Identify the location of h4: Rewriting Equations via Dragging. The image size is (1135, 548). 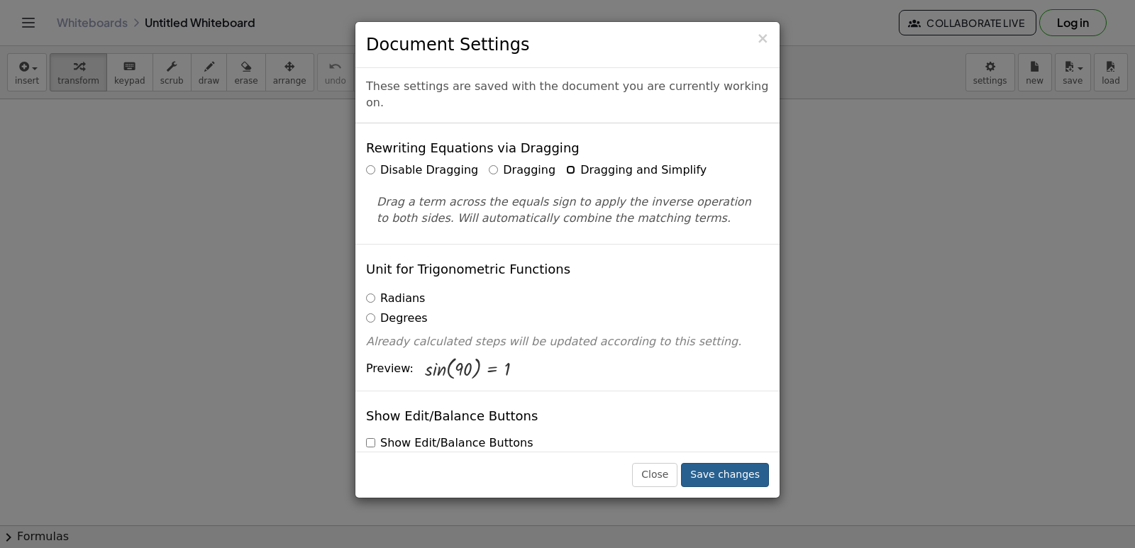
(473, 148).